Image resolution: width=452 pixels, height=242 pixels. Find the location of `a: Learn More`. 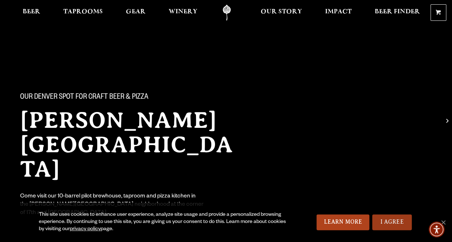

a: Learn More is located at coordinates (342, 222).